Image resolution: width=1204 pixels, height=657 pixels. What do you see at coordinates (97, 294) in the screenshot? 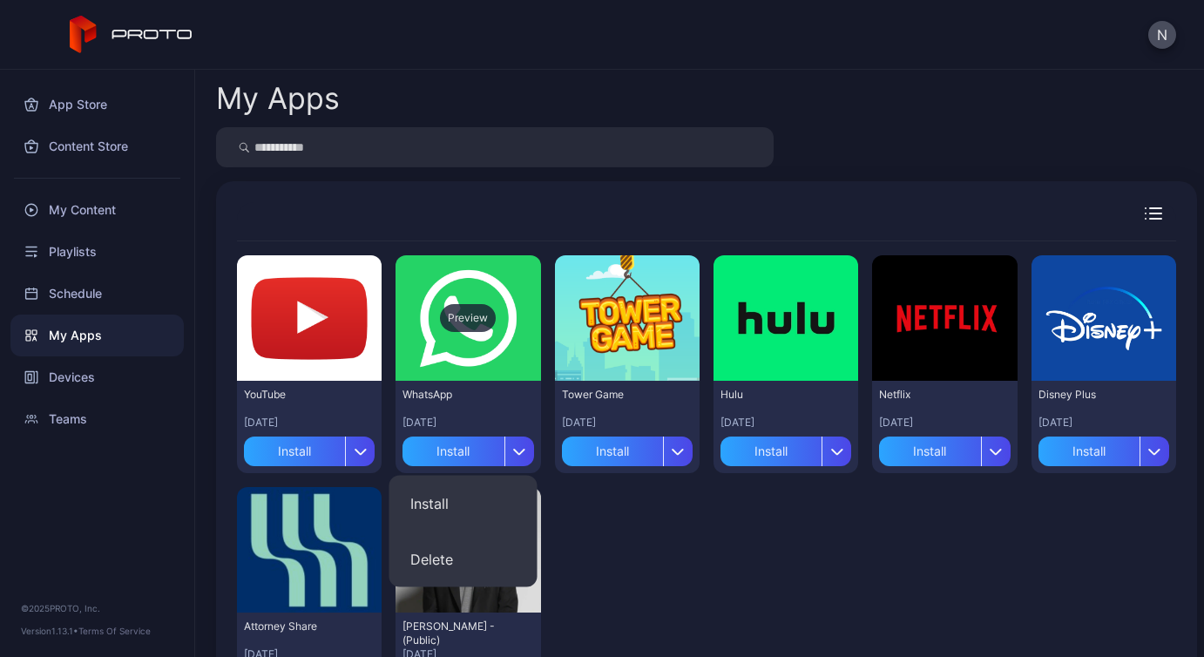
I see `a: Schedule` at bounding box center [97, 294].